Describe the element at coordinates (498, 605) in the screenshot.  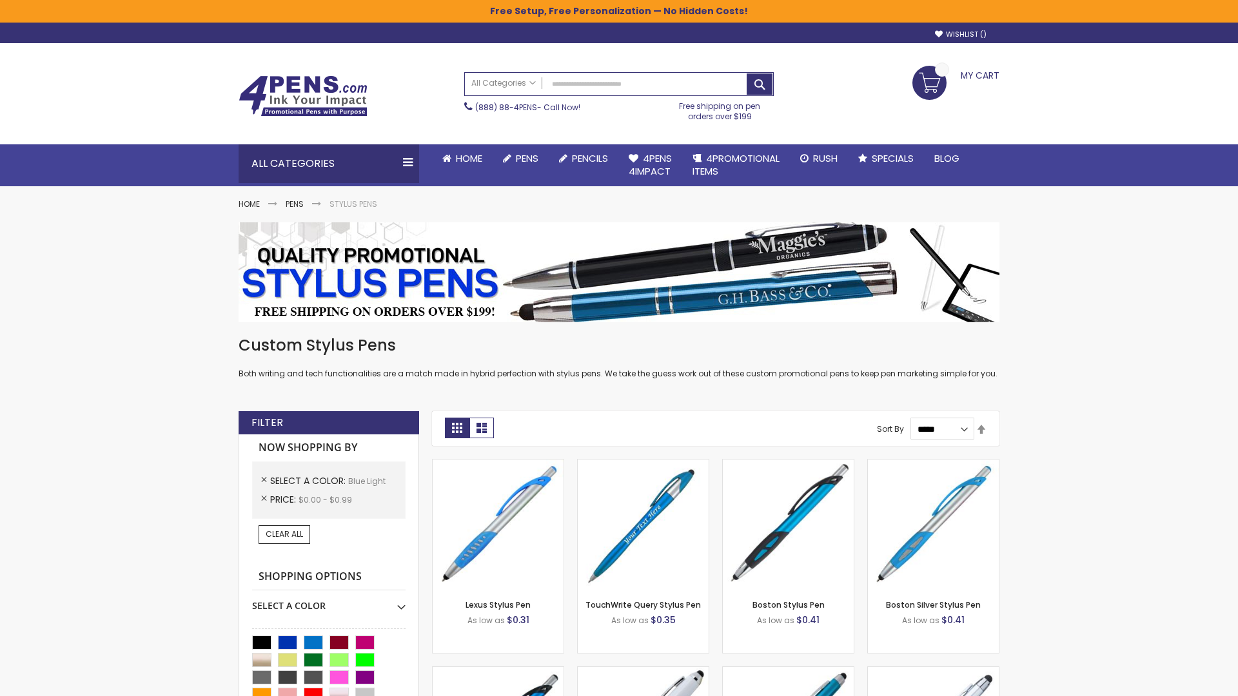
I see `a: Lexus Stylus Pen` at that location.